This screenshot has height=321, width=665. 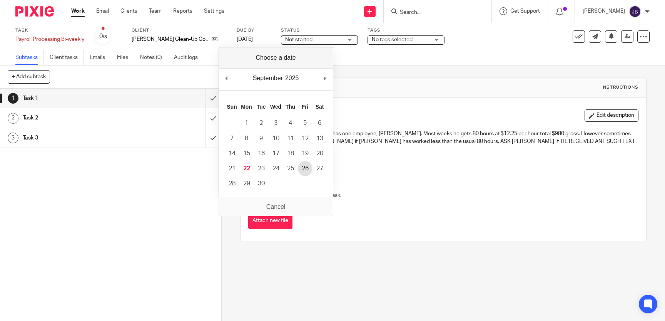 I want to click on a: Work, so click(x=78, y=11).